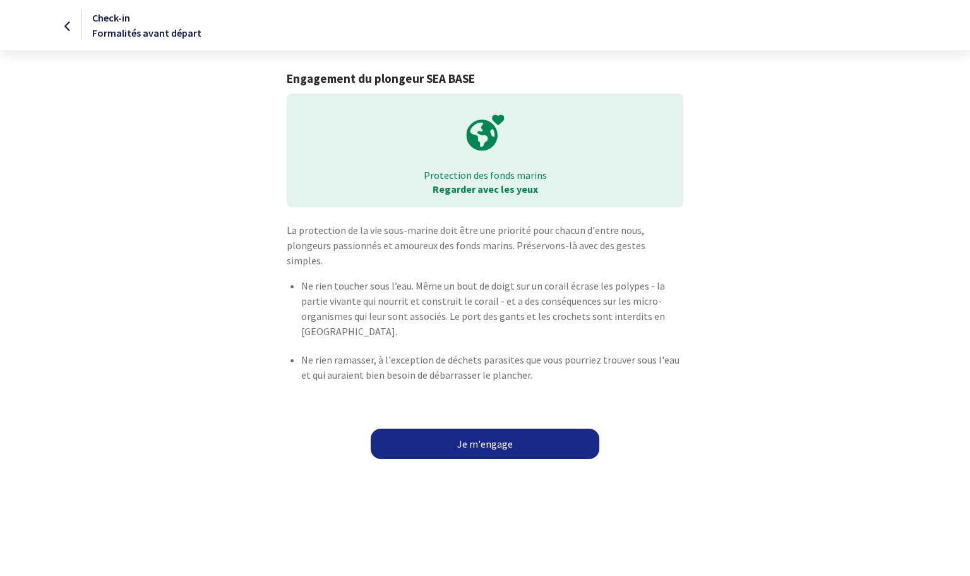 The height and width of the screenshot is (576, 970). What do you see at coordinates (492, 367) in the screenshot?
I see `p: Ne rien ramasser, à l'exception de déchets parasites que vous pourriez trouver sous l'eau et qui ...` at bounding box center [492, 367].